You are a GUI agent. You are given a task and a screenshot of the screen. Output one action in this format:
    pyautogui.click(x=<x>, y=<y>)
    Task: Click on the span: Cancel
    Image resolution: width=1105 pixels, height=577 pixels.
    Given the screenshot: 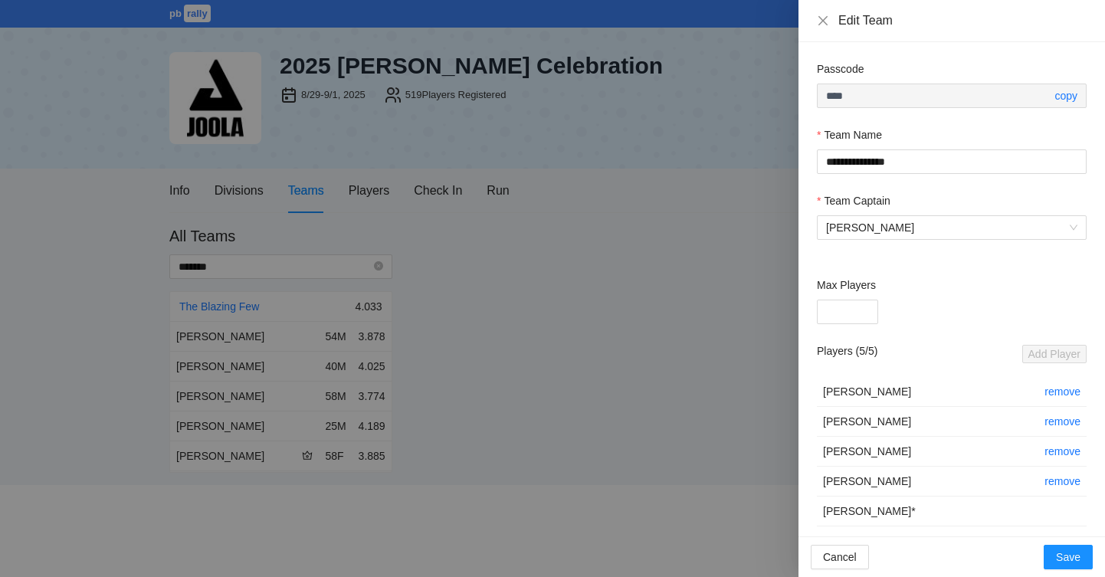 What is the action you would take?
    pyautogui.click(x=840, y=557)
    